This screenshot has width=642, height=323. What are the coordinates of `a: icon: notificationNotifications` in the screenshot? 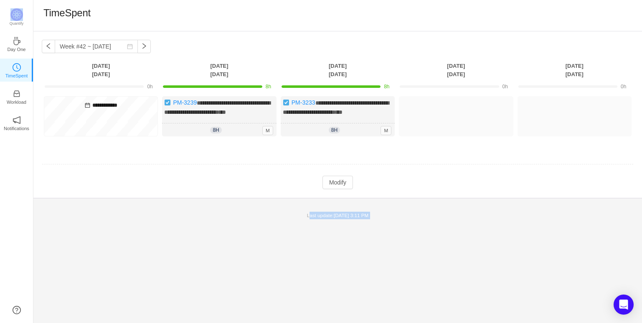 It's located at (17, 122).